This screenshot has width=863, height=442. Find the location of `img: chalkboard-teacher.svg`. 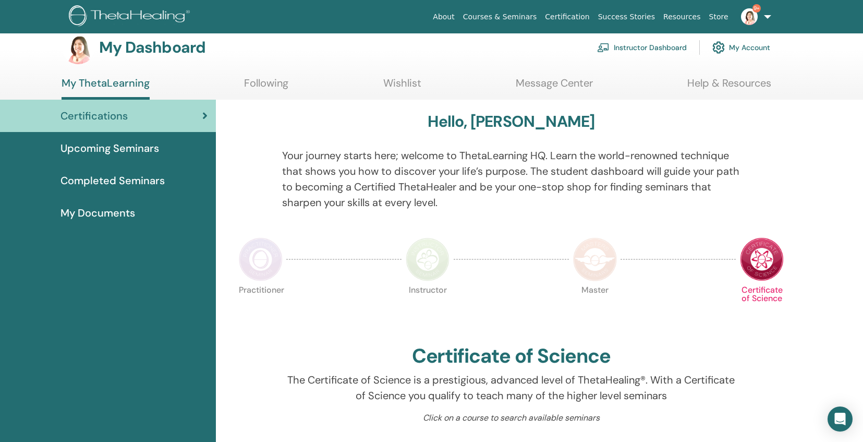

img: chalkboard-teacher.svg is located at coordinates (603, 47).